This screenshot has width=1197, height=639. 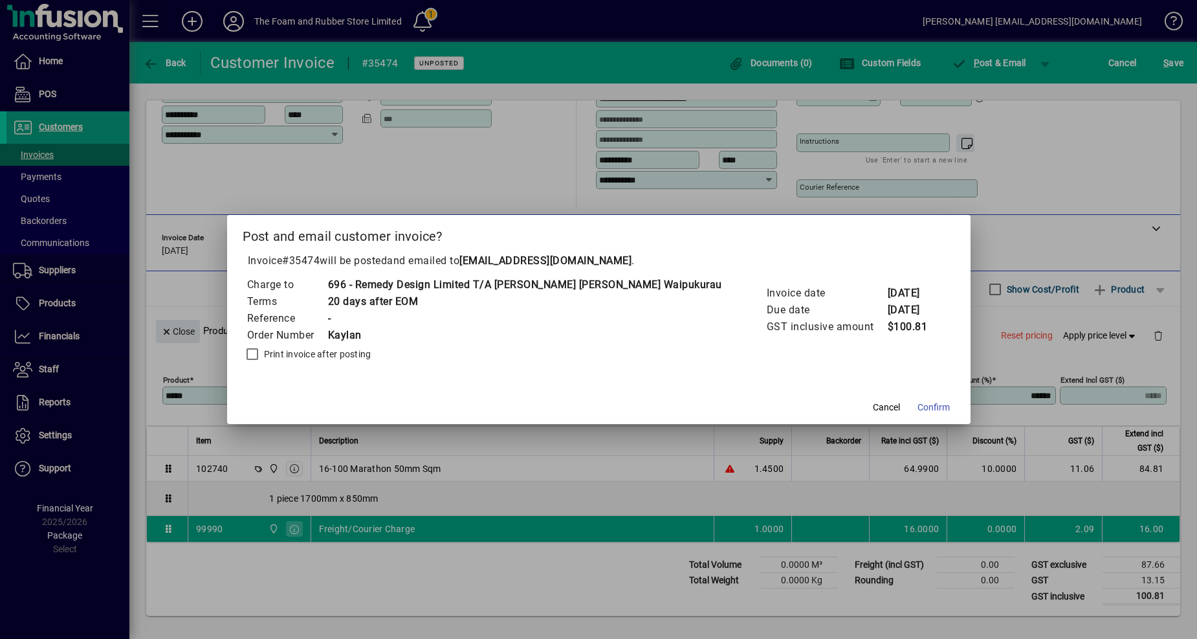 I want to click on td: Due date, so click(x=826, y=310).